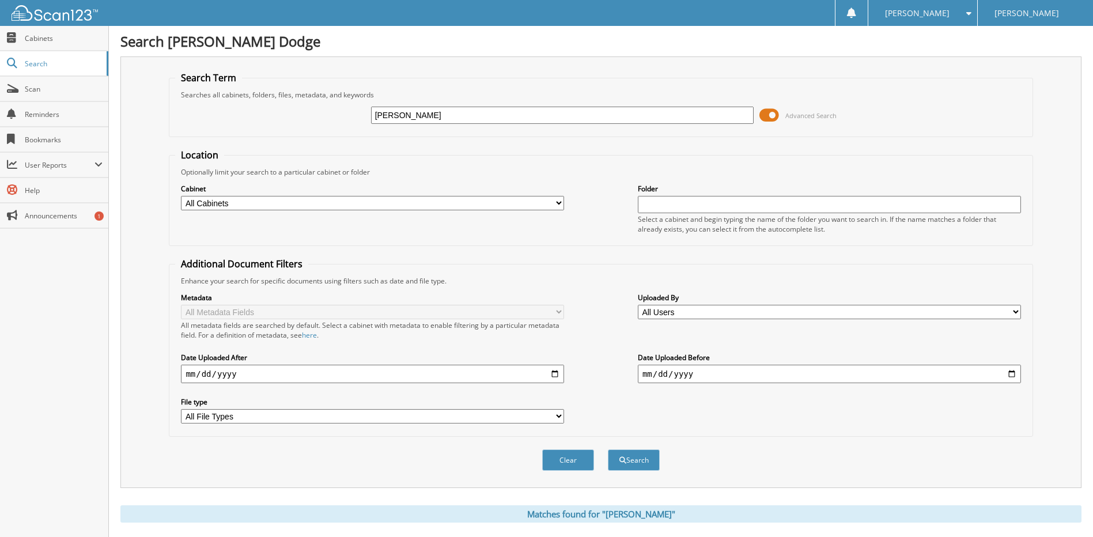  Describe the element at coordinates (63, 190) in the screenshot. I see `span: Help` at that location.